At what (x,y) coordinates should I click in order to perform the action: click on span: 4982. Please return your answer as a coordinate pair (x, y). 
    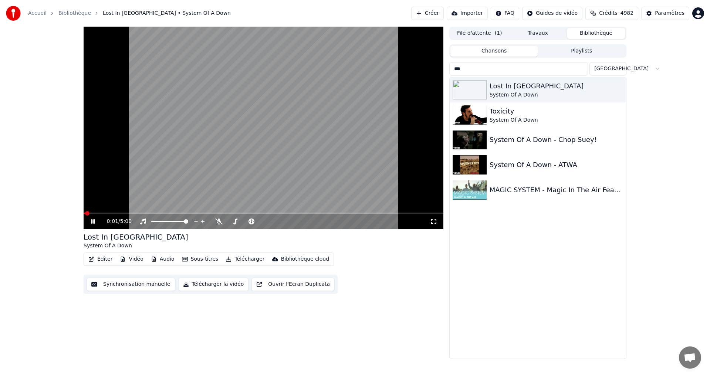
    Looking at the image, I should click on (627, 13).